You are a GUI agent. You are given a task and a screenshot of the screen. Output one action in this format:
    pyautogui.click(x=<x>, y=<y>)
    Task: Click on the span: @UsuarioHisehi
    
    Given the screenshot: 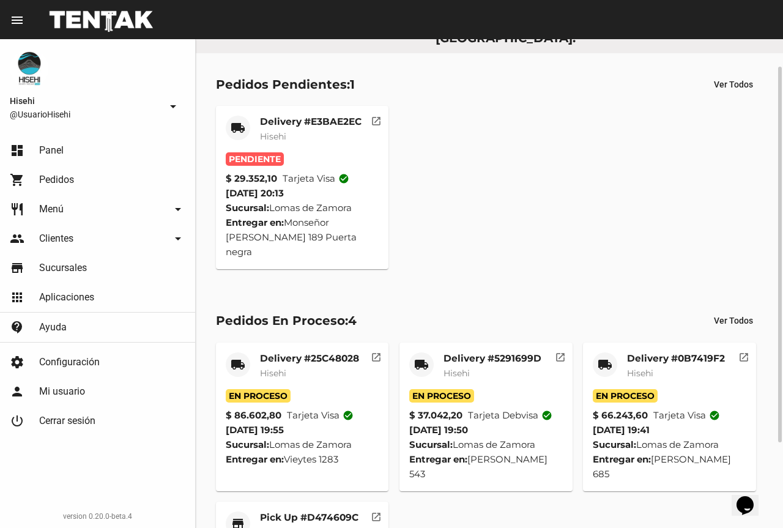 What is the action you would take?
    pyautogui.click(x=85, y=114)
    